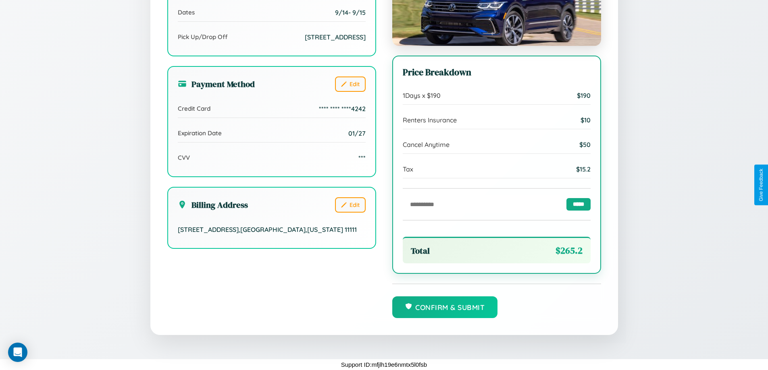  What do you see at coordinates (384, 365) in the screenshot?
I see `p: Support ID: mfjlh19e6nmtx5l0fsb` at bounding box center [384, 365].